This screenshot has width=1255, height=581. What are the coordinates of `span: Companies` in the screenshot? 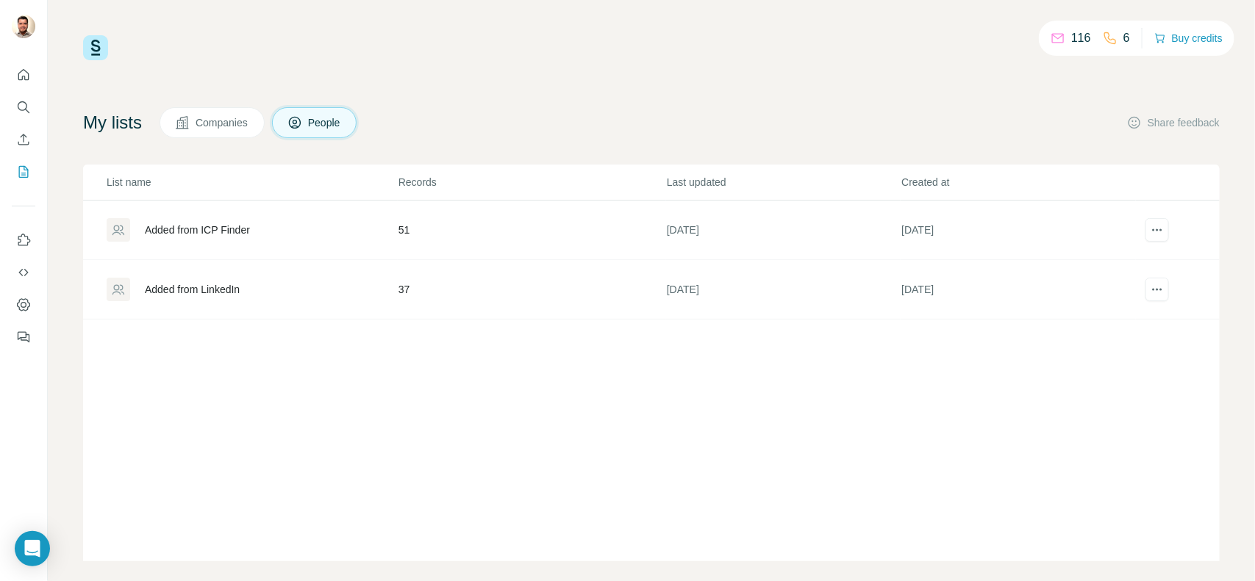 It's located at (222, 123).